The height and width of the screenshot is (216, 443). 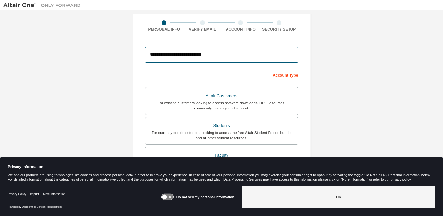 What do you see at coordinates (222, 135) in the screenshot?
I see `div: For currently enrolled students looking to access the free Altair Student Edition bundle and all ...` at bounding box center [222, 135].